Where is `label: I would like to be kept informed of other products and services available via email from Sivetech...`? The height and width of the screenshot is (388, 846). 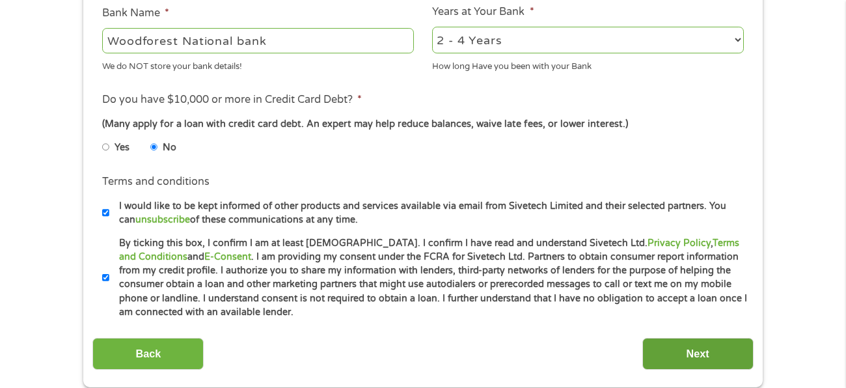 label: I would like to be kept informed of other products and services available via email from Sivetech... is located at coordinates (428, 213).